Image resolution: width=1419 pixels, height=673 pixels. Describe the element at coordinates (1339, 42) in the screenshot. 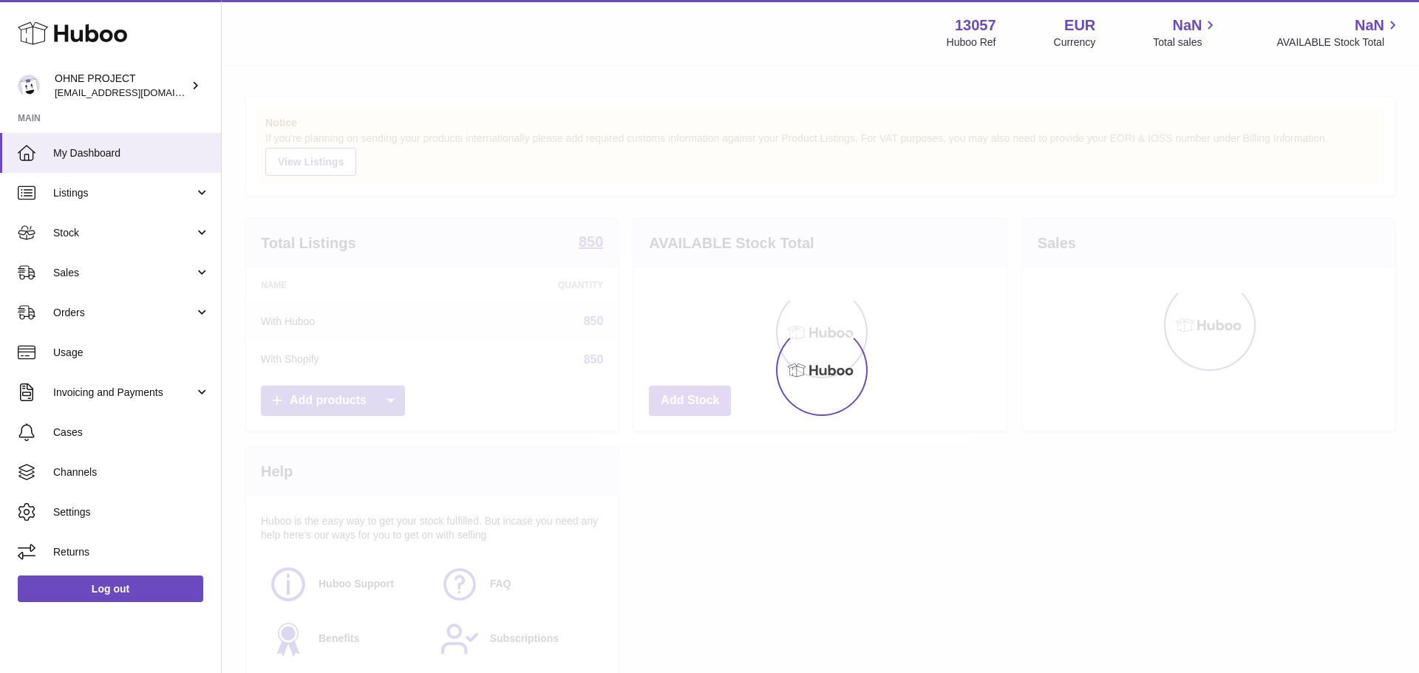

I see `span: AVAILABLE Stock Total` at that location.